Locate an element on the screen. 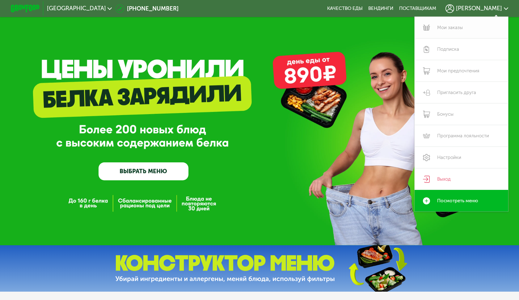 The width and height of the screenshot is (519, 300). a: Вендинги is located at coordinates (380, 8).